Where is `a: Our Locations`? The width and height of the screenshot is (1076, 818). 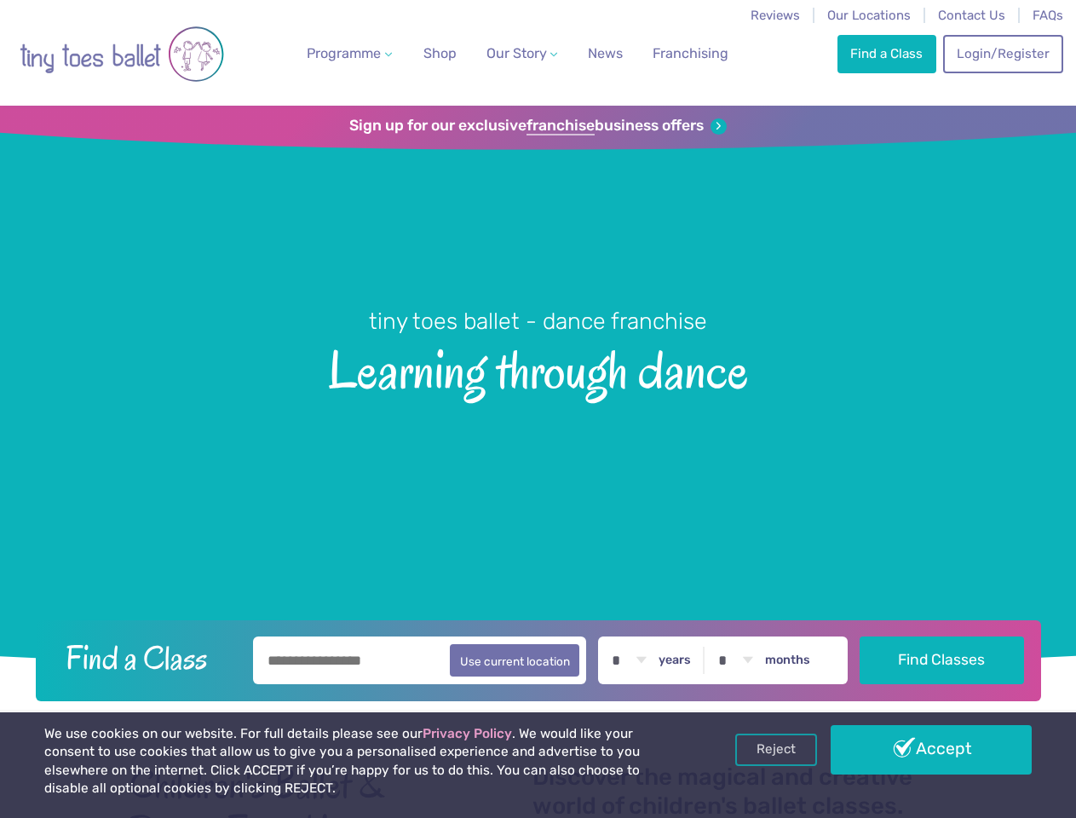
a: Our Locations is located at coordinates (869, 15).